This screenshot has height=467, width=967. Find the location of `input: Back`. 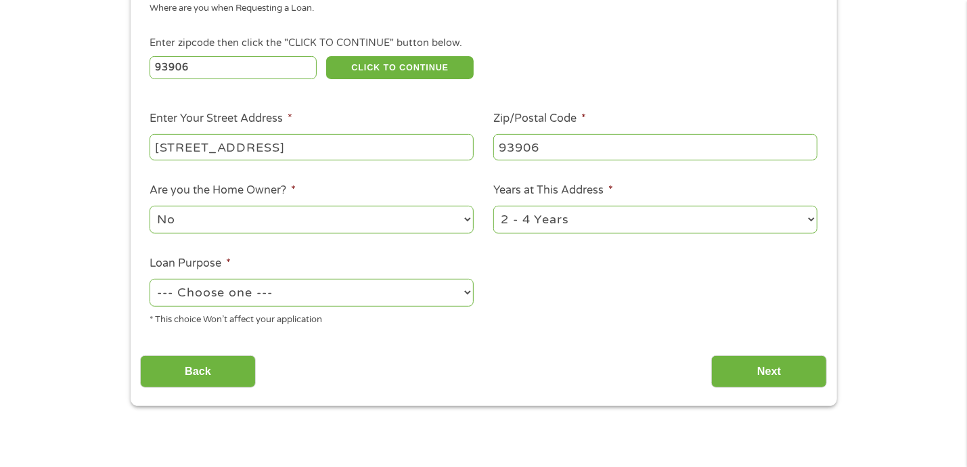

input: Back is located at coordinates (198, 372).